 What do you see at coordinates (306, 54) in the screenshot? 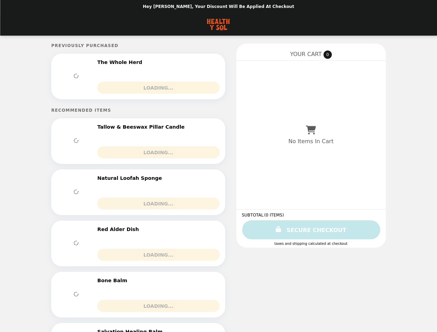
I see `span: YOUR CART` at bounding box center [306, 54].